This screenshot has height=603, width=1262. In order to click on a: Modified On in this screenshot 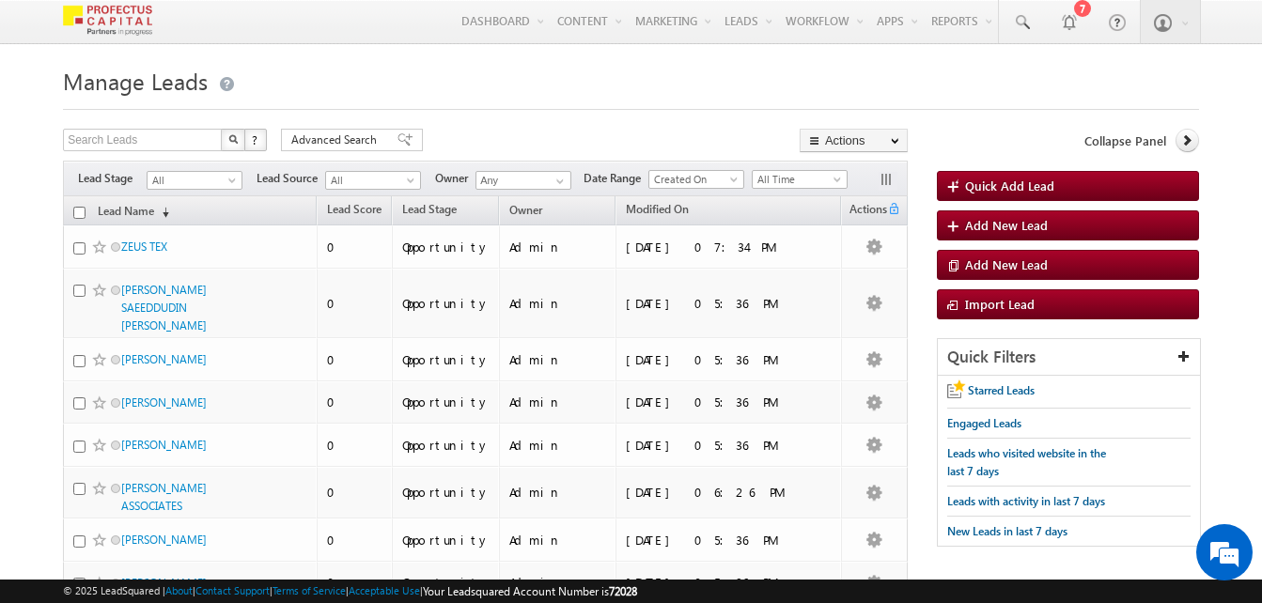, I will do `click(657, 211)`.